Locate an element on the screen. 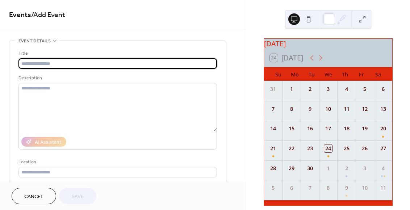 The image size is (410, 210). div: 18 is located at coordinates (347, 129).